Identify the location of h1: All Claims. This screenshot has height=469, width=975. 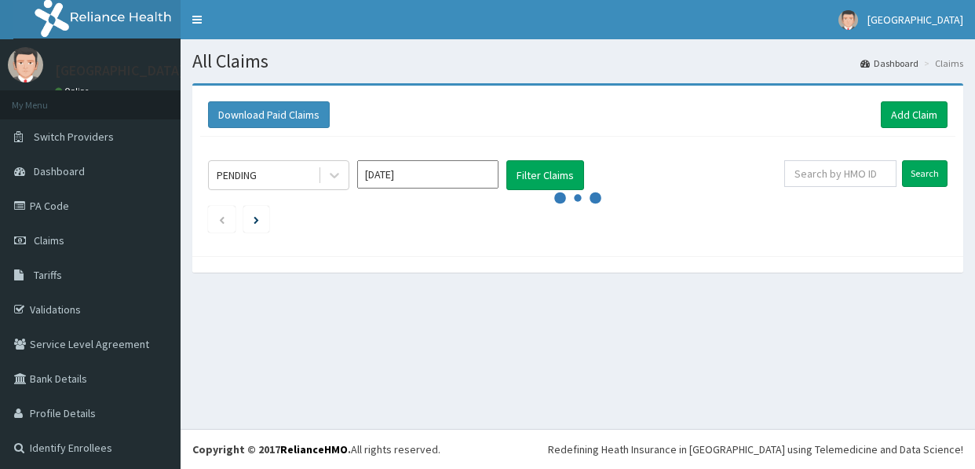
(578, 61).